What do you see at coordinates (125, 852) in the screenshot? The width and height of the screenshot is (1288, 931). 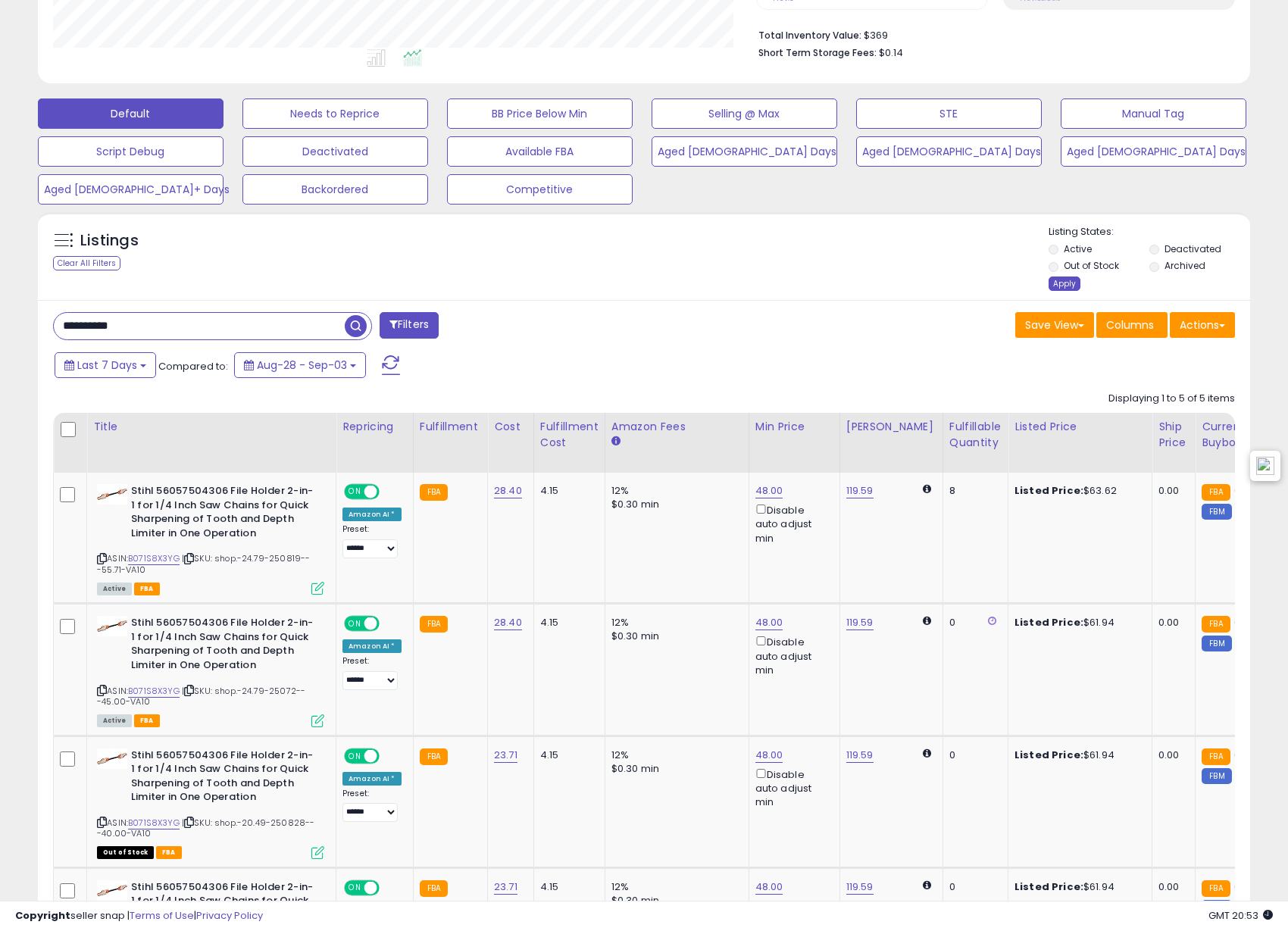 I see `span: All listings that are currently out of stock and unavailable for purchase on Amazon` at bounding box center [125, 852].